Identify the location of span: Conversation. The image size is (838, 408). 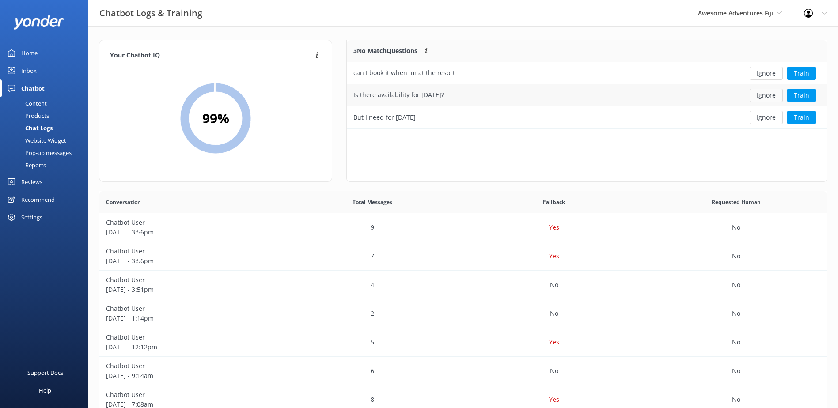
(123, 202).